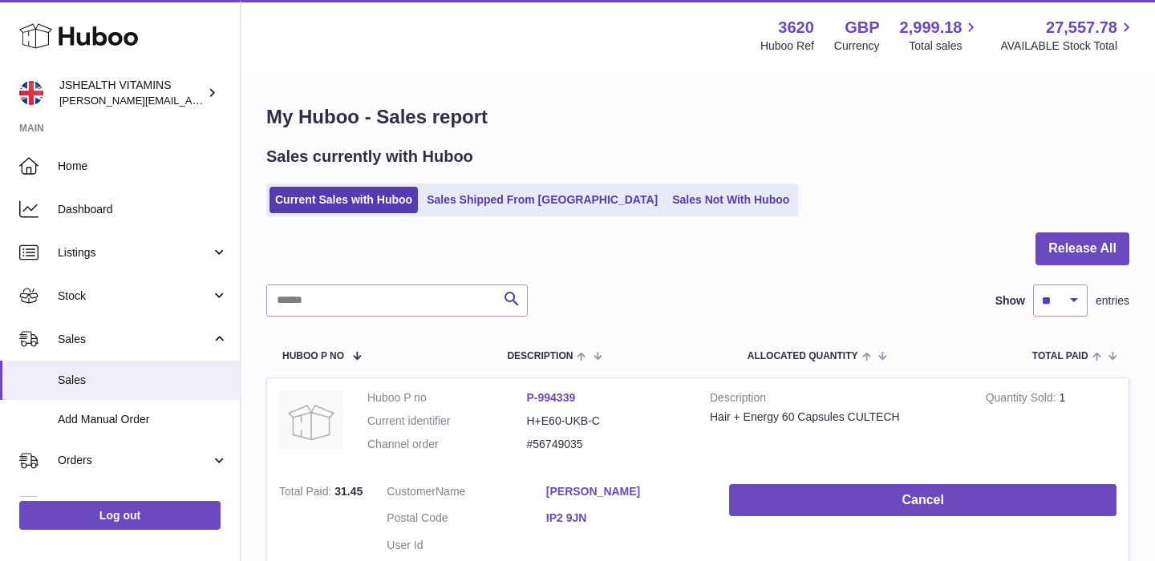 This screenshot has height=561, width=1155. I want to click on span: Description, so click(540, 356).